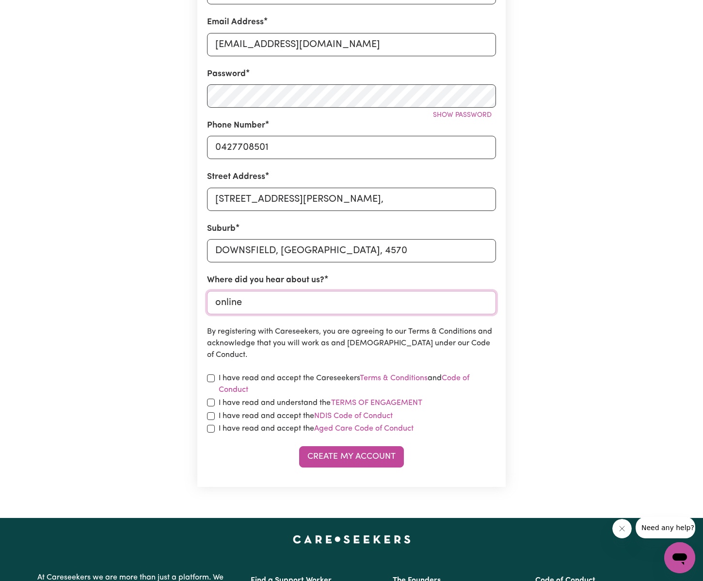 Image resolution: width=703 pixels, height=581 pixels. I want to click on label: Password, so click(226, 74).